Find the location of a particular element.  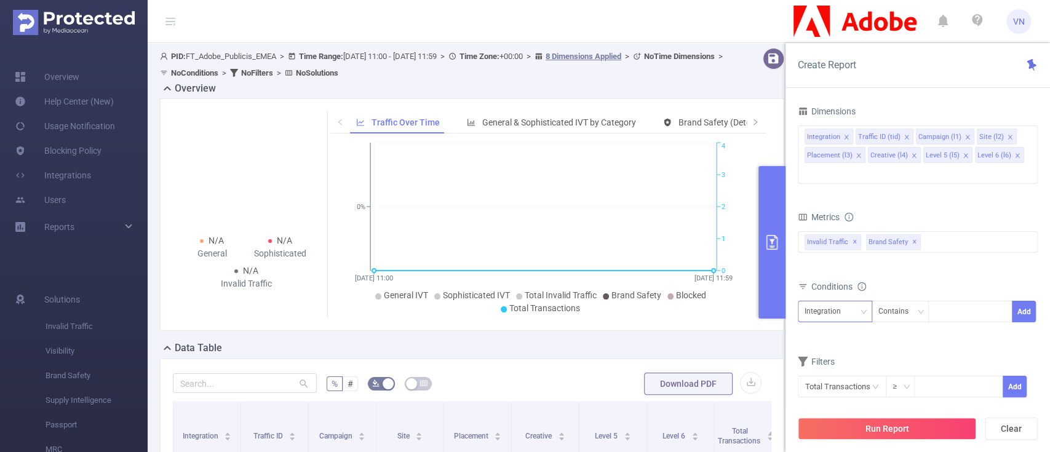

span: Traffic Over Time is located at coordinates (406, 122).